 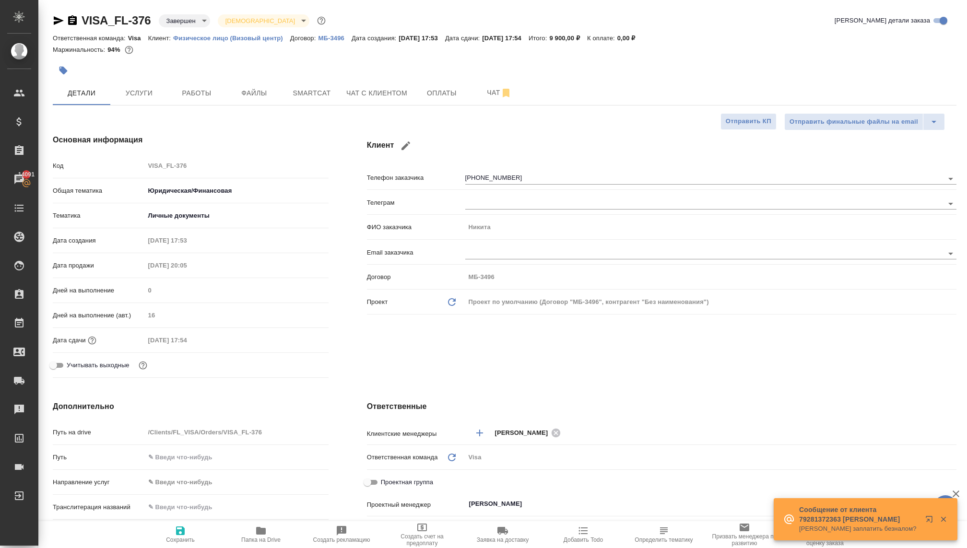 What do you see at coordinates (99, 241) in the screenshot?
I see `p: Дата создания` at bounding box center [99, 241].